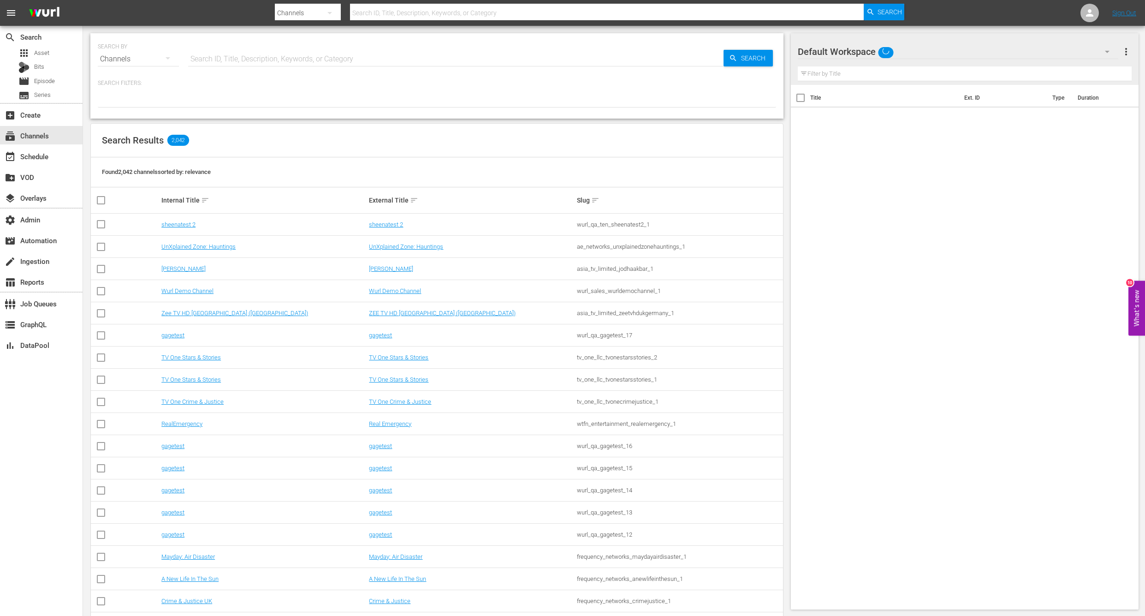 This screenshot has width=1145, height=616. What do you see at coordinates (679, 600) in the screenshot?
I see `div: frequency_networks_crimejustice_1` at bounding box center [679, 600].